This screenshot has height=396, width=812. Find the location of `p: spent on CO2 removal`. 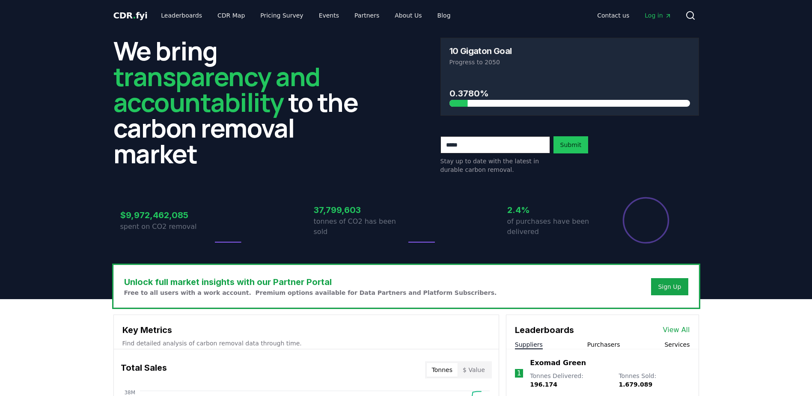

p: spent on CO2 removal is located at coordinates (167, 227).